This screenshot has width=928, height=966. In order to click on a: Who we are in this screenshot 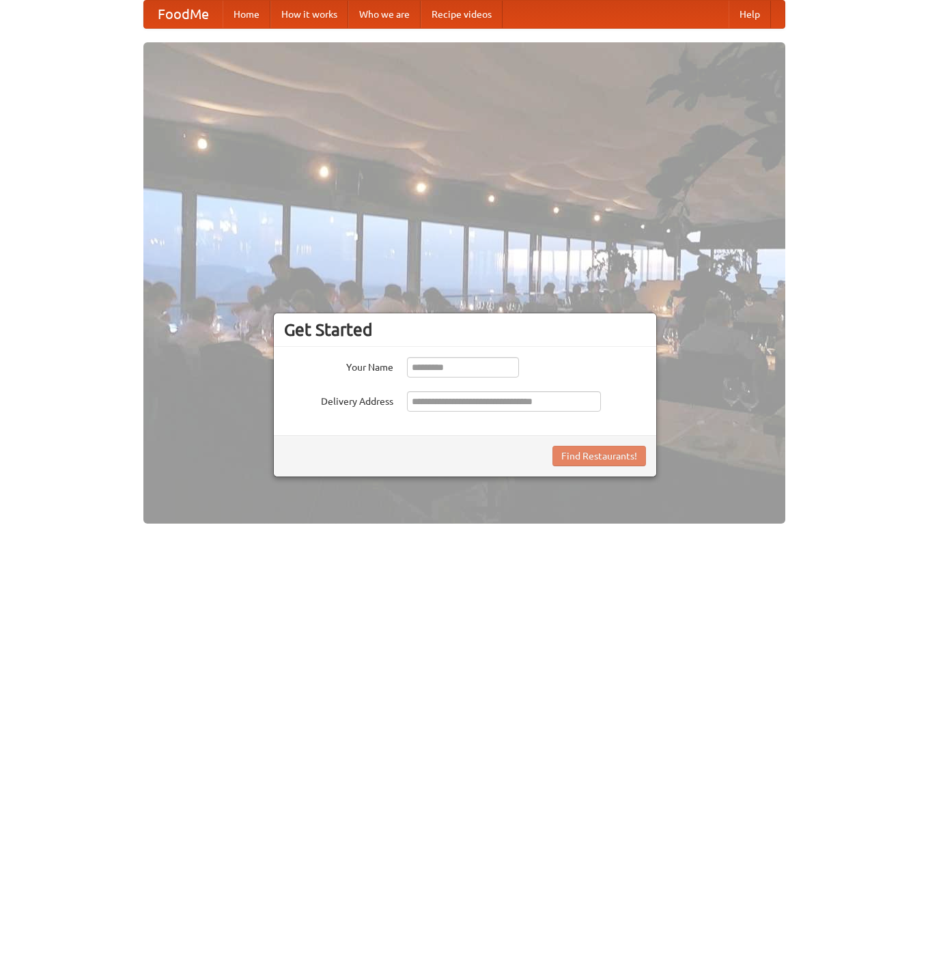, I will do `click(384, 14)`.